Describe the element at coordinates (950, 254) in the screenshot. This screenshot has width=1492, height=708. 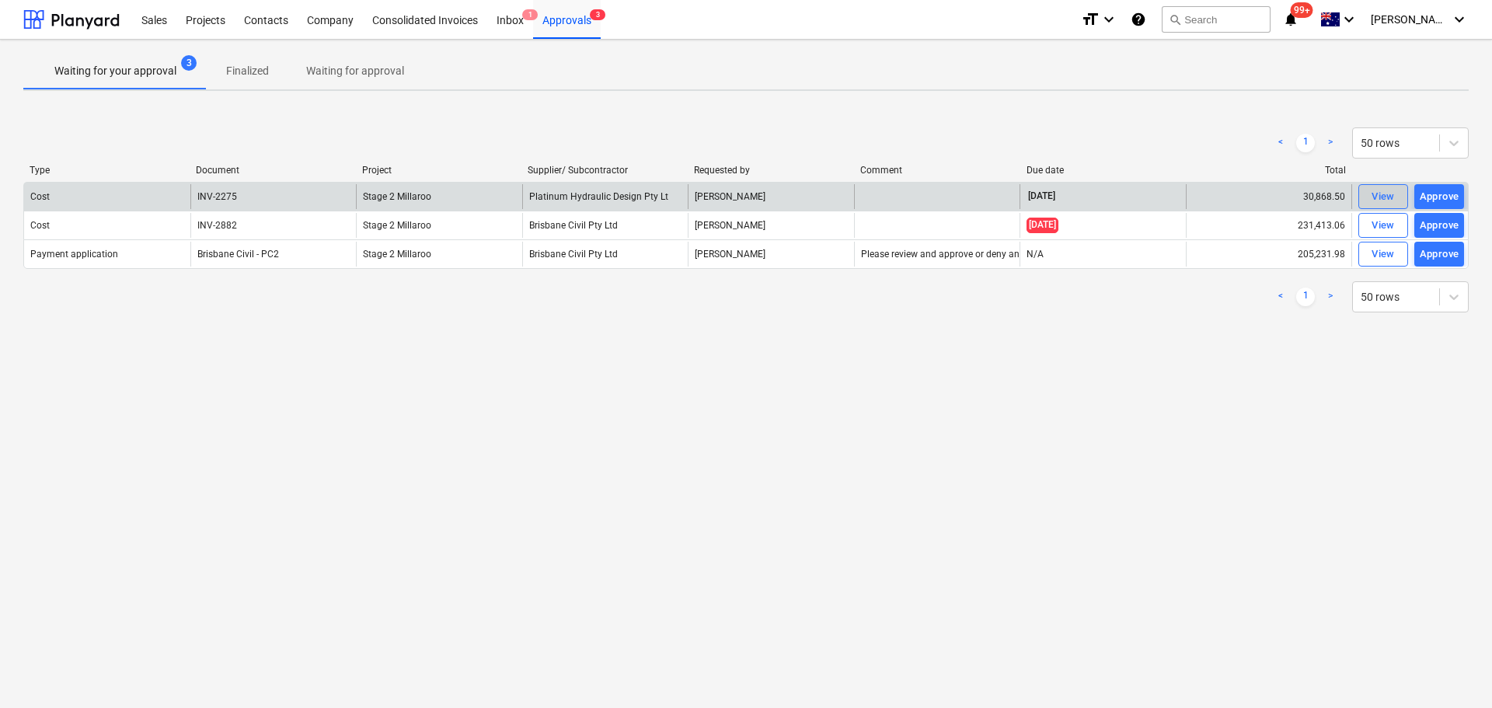
I see `div: Please review and approve or deny and RFI` at that location.